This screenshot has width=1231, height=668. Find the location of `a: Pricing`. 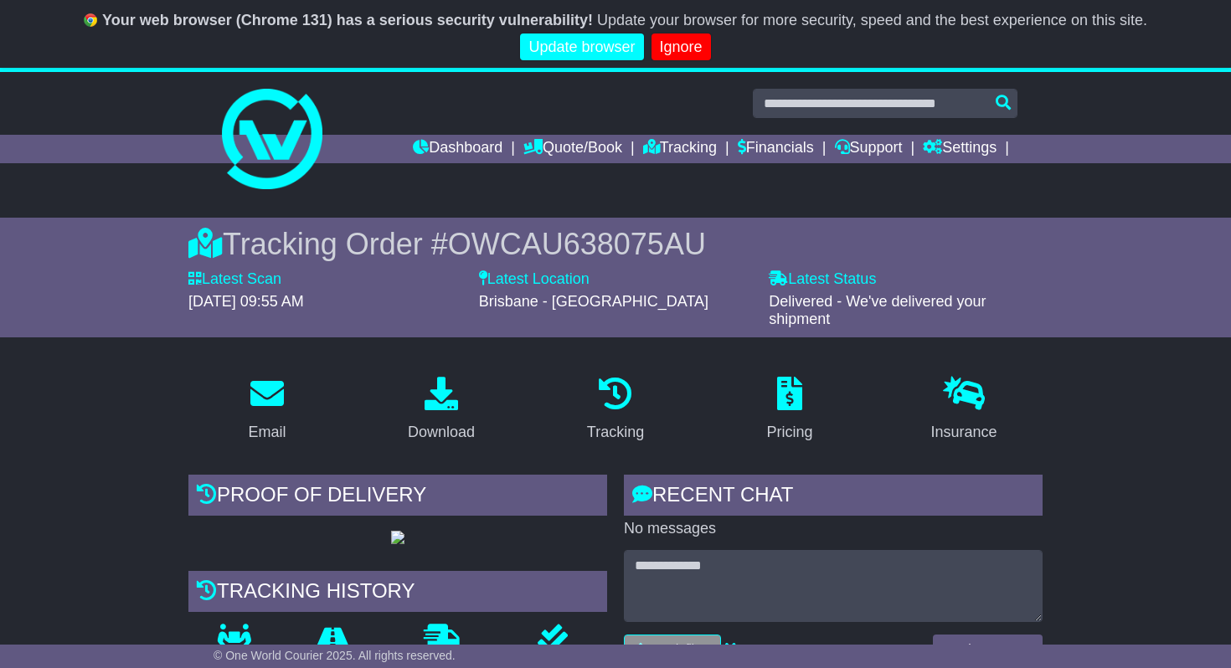

a: Pricing is located at coordinates (789, 410).